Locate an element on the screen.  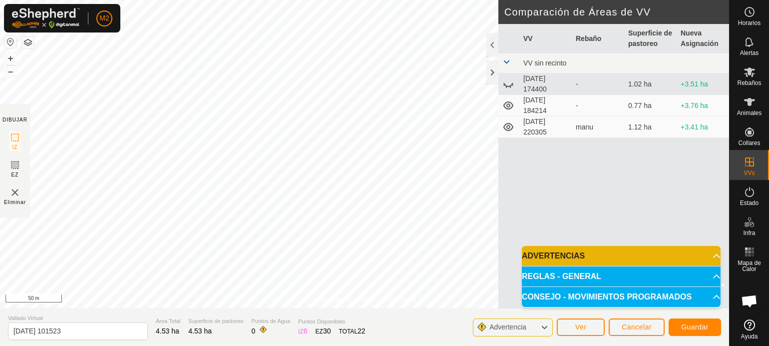
div: DIBUJAR is located at coordinates (15, 119).